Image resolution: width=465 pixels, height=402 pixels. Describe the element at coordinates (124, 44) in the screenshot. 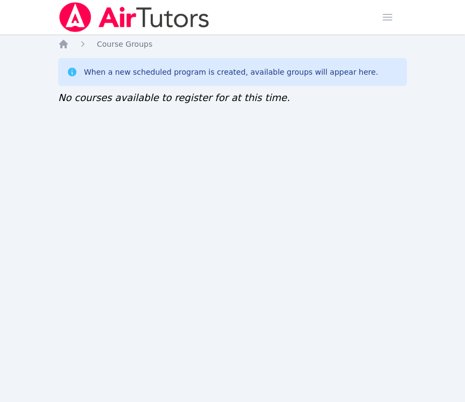

I see `a: Course Groups` at that location.